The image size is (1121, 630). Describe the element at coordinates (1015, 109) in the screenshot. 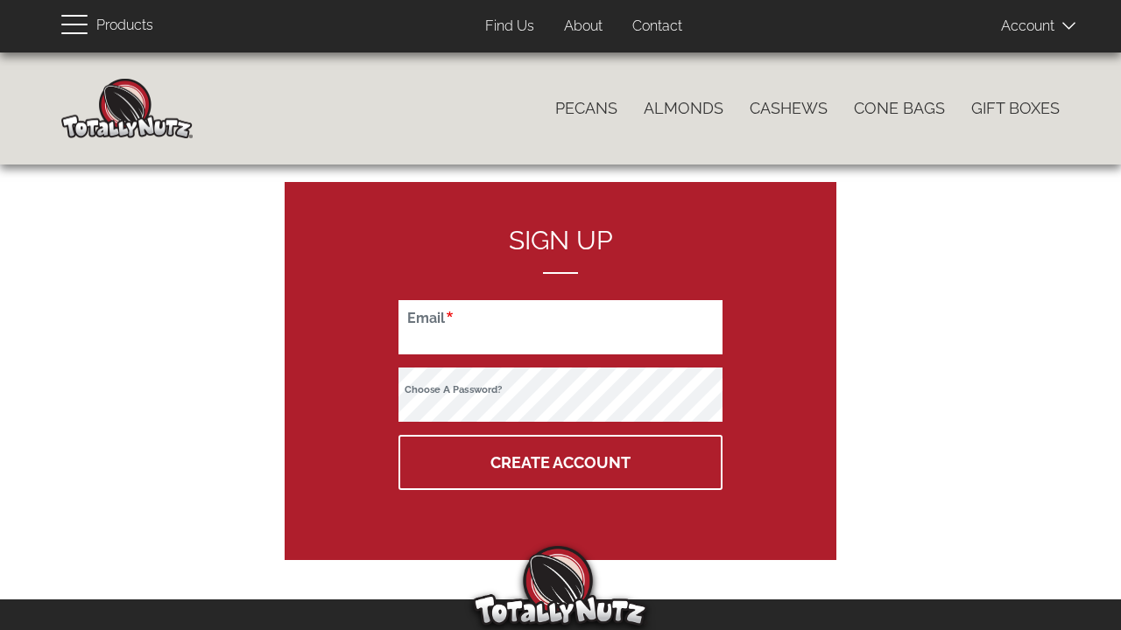

I see `a: Gift Boxes` at that location.